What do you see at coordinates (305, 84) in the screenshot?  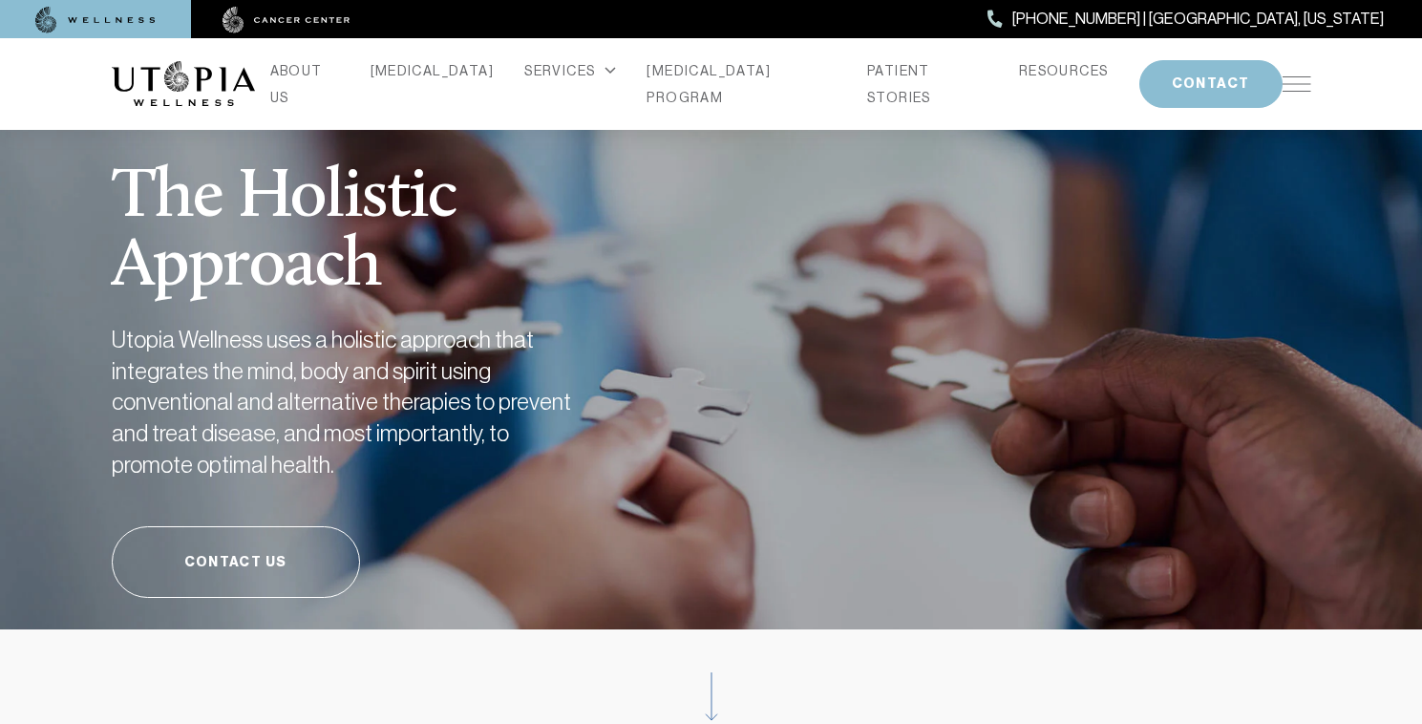 I see `a: ABOUT US` at bounding box center [305, 84].